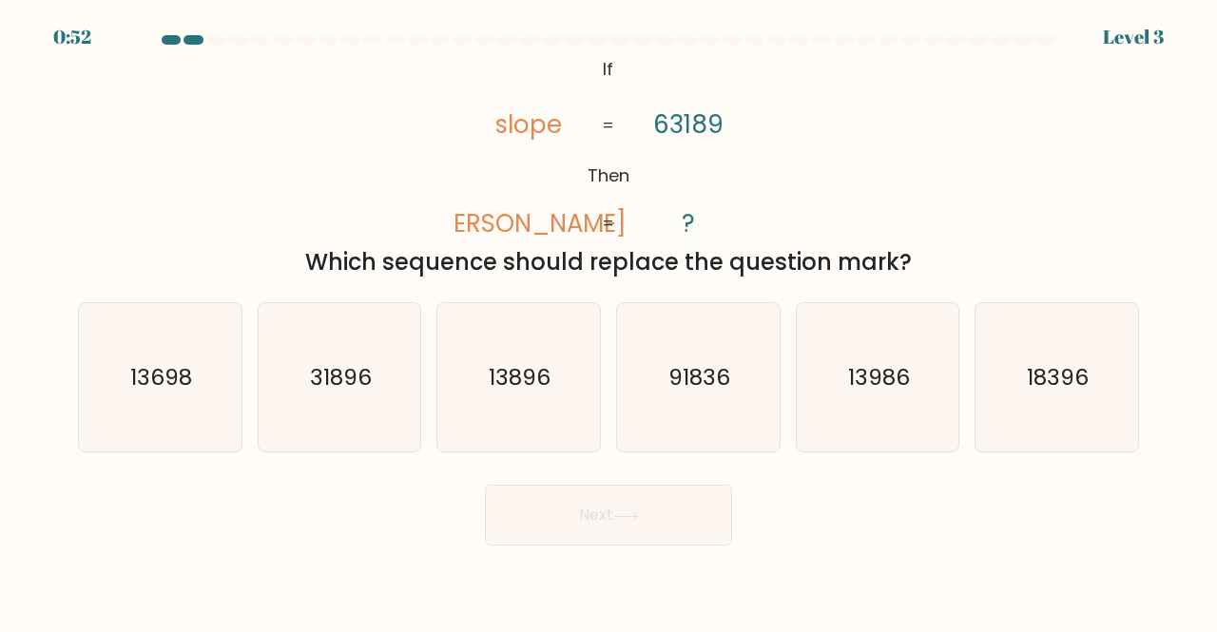 The height and width of the screenshot is (632, 1217). What do you see at coordinates (608, 515) in the screenshot?
I see `button: Next` at bounding box center [608, 515].